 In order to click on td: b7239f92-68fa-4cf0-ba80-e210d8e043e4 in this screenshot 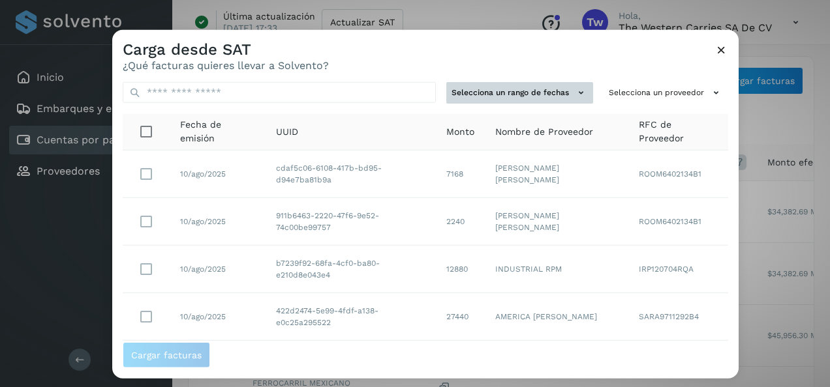, I will do `click(351, 269)`.